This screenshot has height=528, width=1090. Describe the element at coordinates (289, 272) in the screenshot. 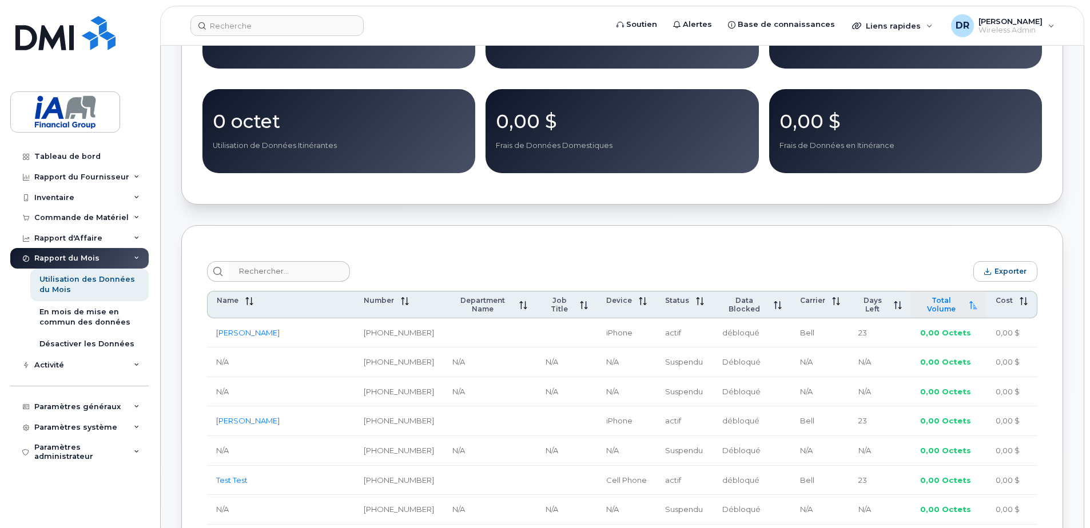

I see `input: Rechercher...` at that location.